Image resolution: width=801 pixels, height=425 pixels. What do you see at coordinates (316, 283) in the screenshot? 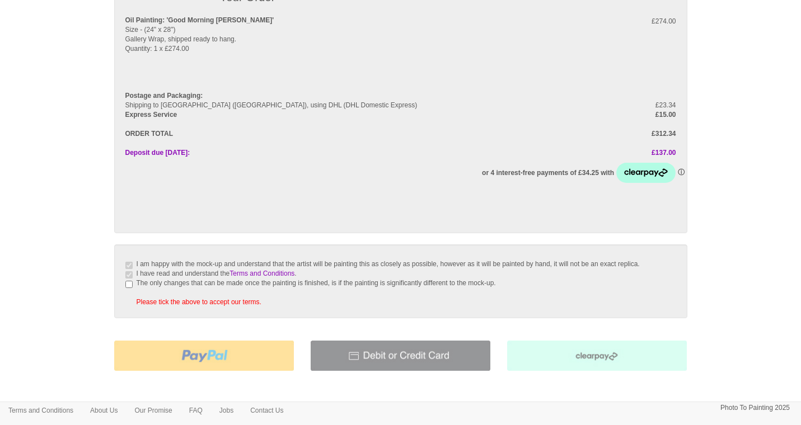
I see `label: The only changes that can be made once the painting is finished, is if the painting is significan...` at bounding box center [316, 283].